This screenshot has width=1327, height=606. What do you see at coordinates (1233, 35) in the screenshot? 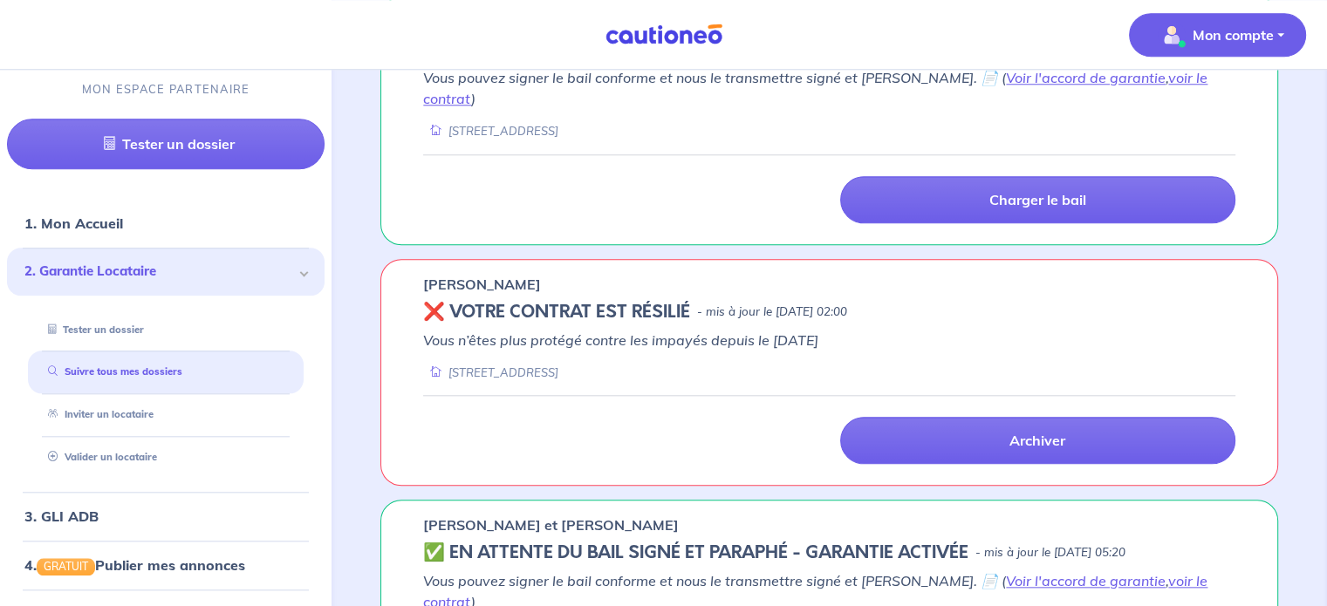
I see `p: Mon compte` at bounding box center [1233, 35].